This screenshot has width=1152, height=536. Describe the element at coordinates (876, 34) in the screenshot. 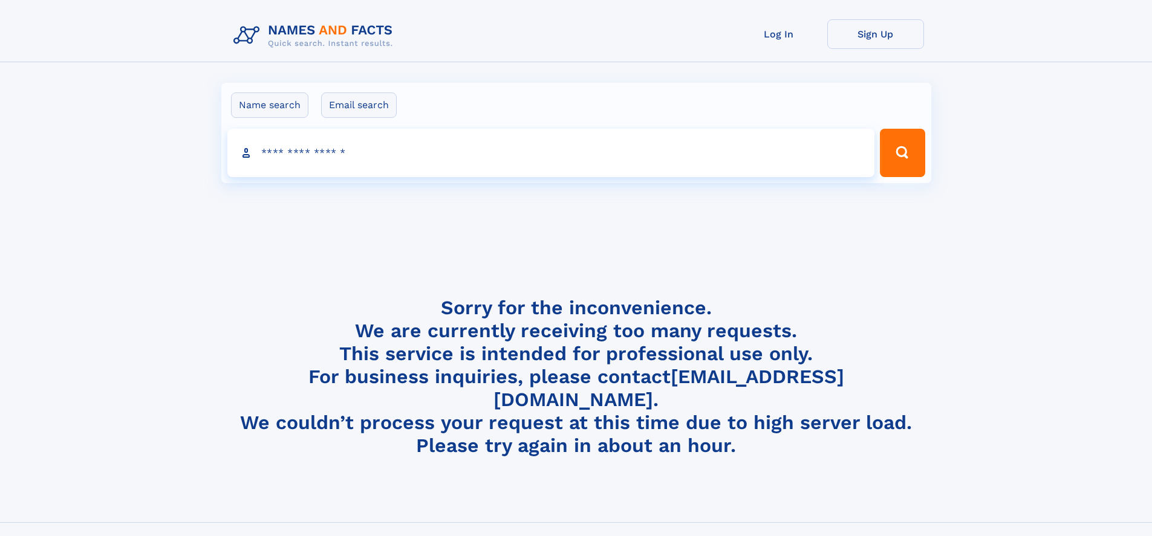

I see `a: Sign Up` at that location.